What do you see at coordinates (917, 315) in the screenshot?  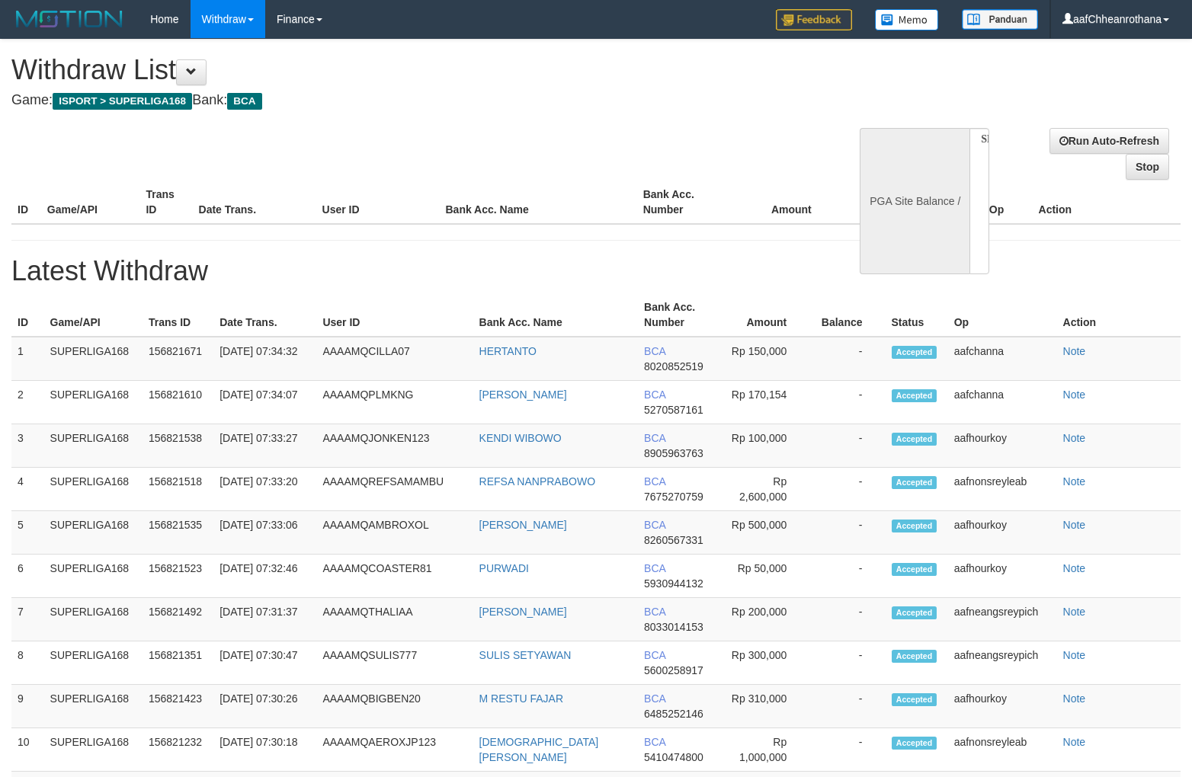 I see `th: Status` at bounding box center [917, 315].